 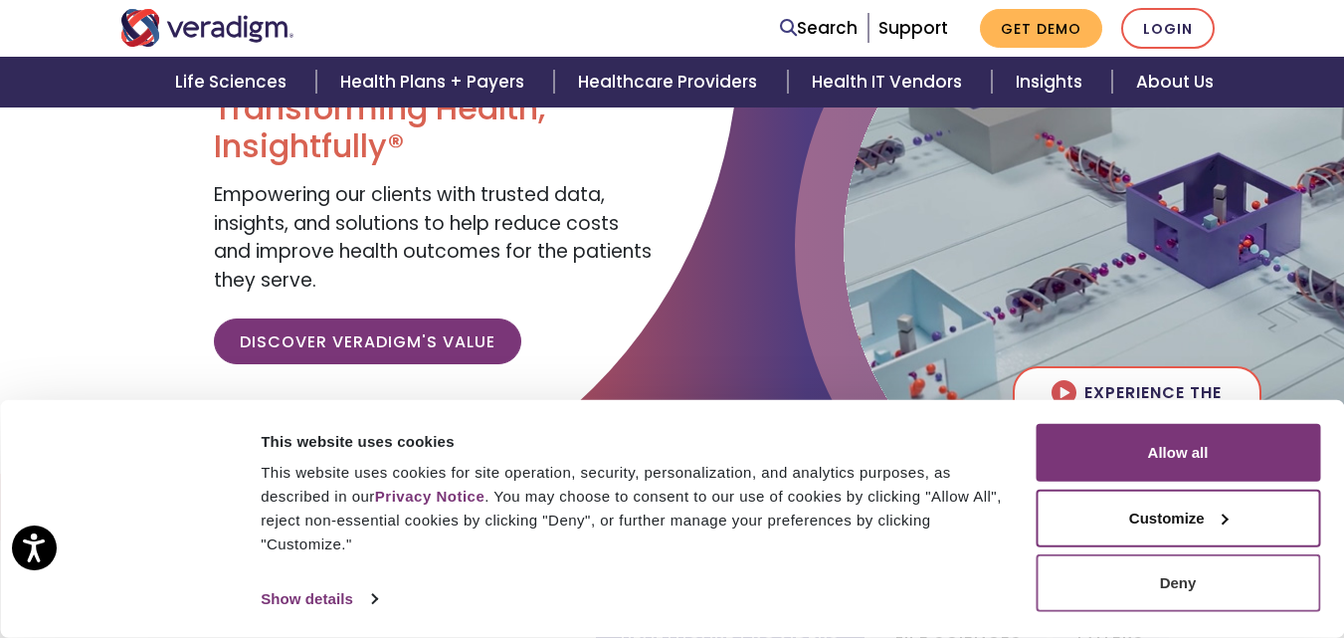 I want to click on img: Veradigm logo, so click(x=207, y=28).